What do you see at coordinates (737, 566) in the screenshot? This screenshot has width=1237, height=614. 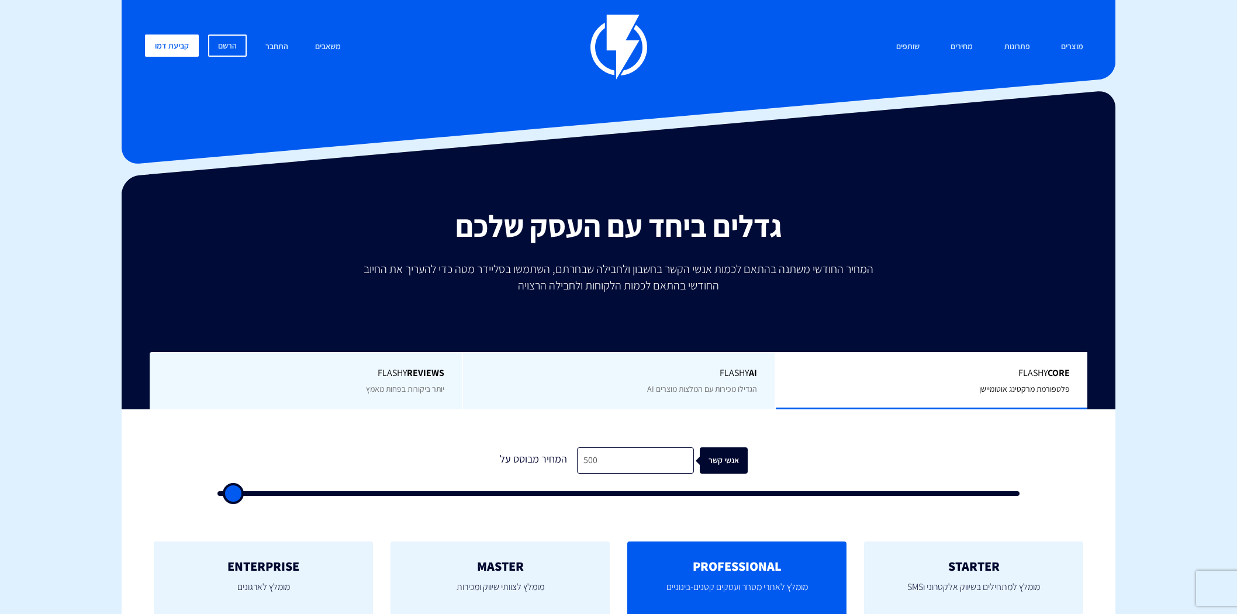 I see `h2: PROFESSIONAL` at bounding box center [737, 566].